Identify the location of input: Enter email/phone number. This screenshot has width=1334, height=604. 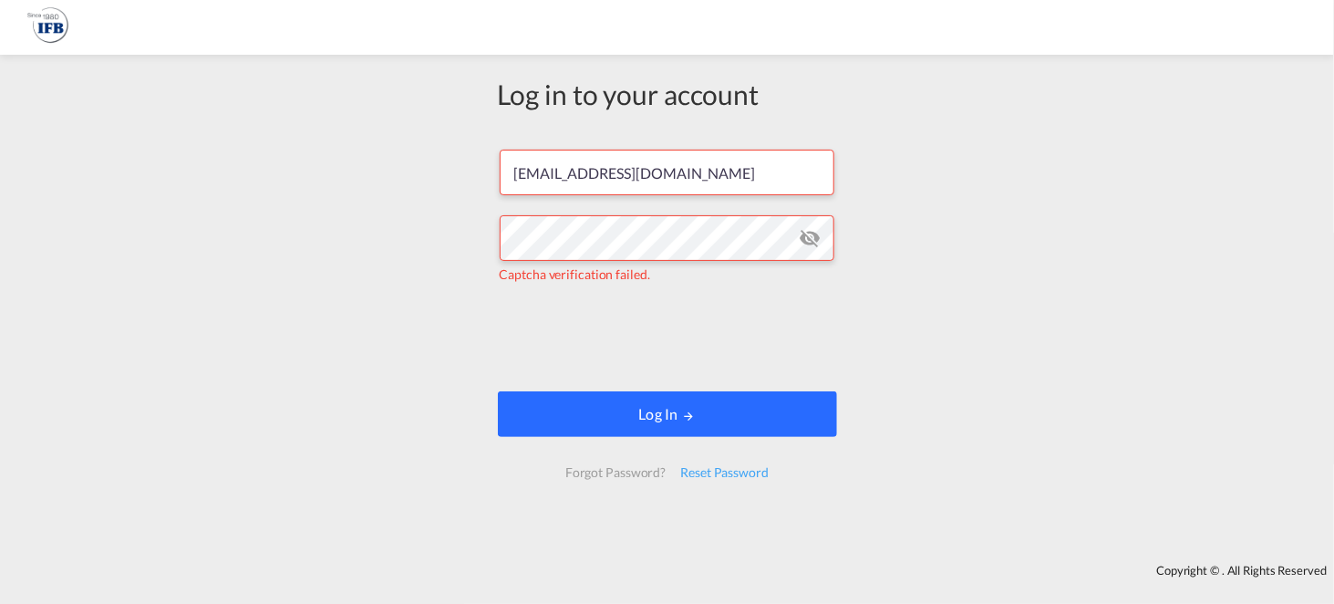
(667, 172).